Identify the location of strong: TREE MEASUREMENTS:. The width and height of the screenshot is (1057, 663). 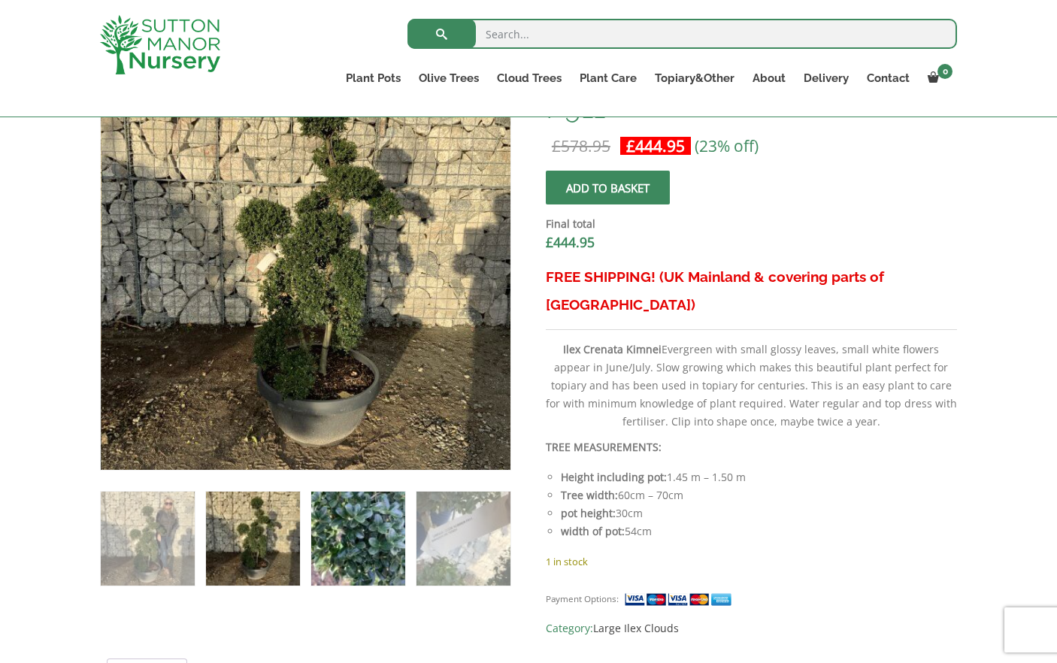
(604, 447).